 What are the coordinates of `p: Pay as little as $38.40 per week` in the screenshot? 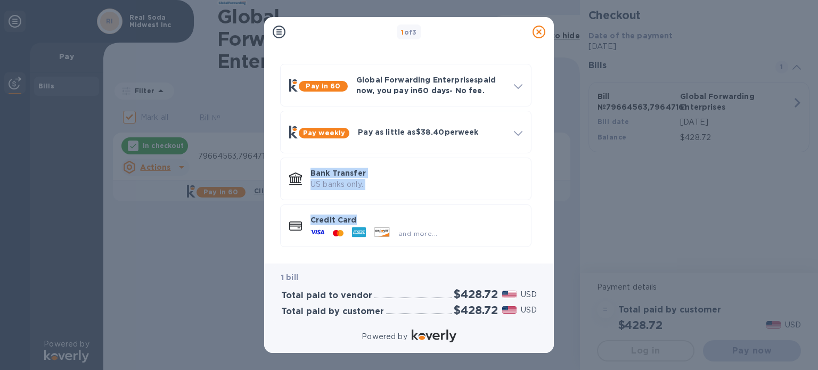 It's located at (431, 132).